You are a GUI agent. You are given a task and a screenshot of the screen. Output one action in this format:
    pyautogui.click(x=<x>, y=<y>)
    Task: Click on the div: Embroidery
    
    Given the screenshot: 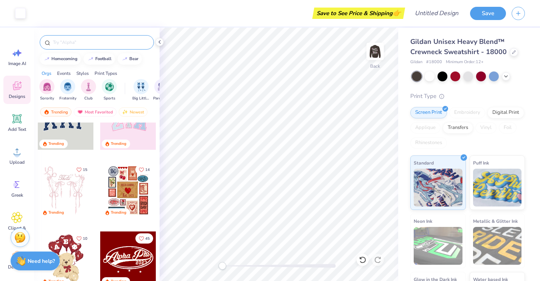 What is the action you would take?
    pyautogui.click(x=467, y=113)
    